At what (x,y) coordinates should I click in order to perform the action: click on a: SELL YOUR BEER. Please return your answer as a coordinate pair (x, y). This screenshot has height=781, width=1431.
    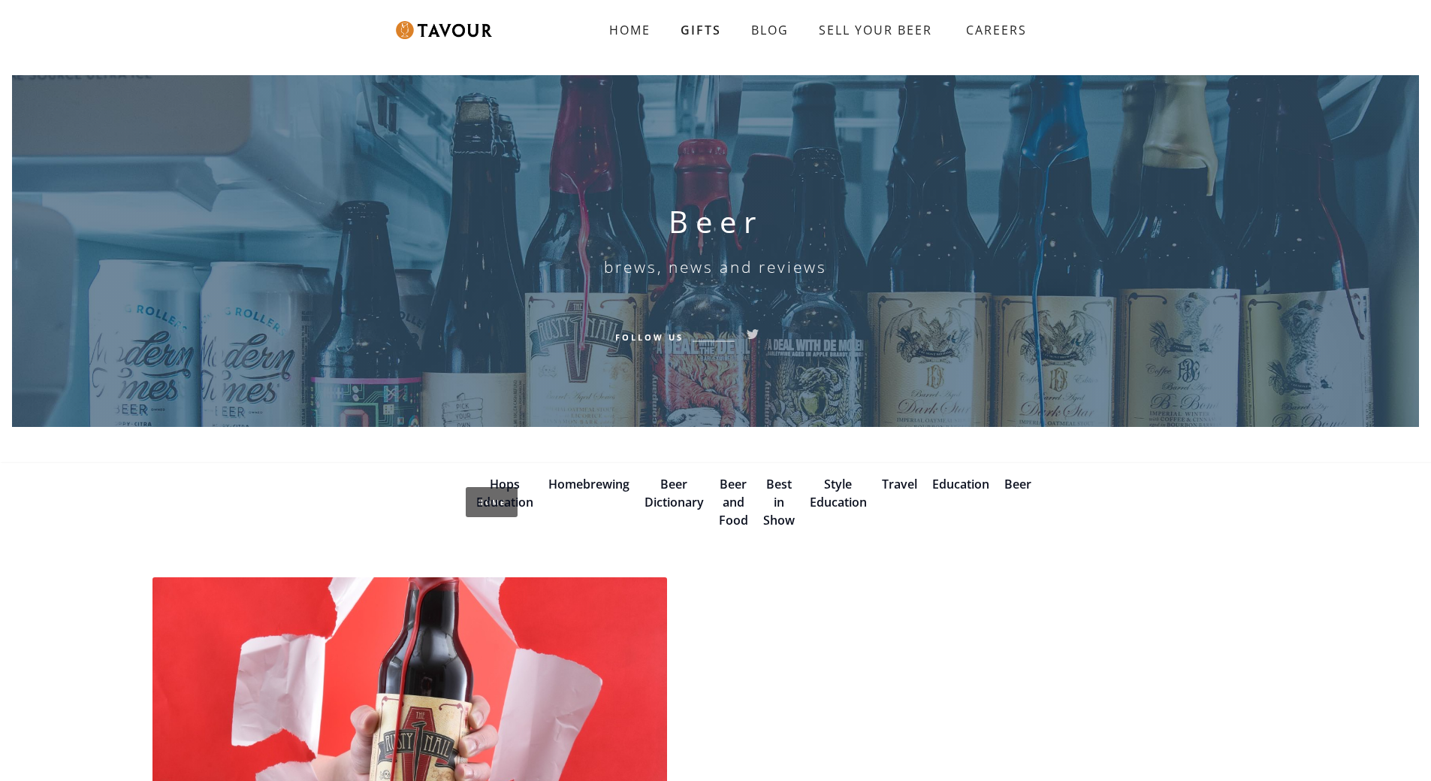
    Looking at the image, I should click on (875, 30).